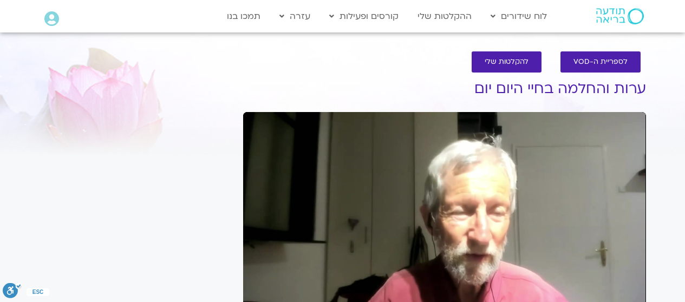 Image resolution: width=685 pixels, height=302 pixels. Describe the element at coordinates (444, 16) in the screenshot. I see `a: ההקלטות שלי` at that location.